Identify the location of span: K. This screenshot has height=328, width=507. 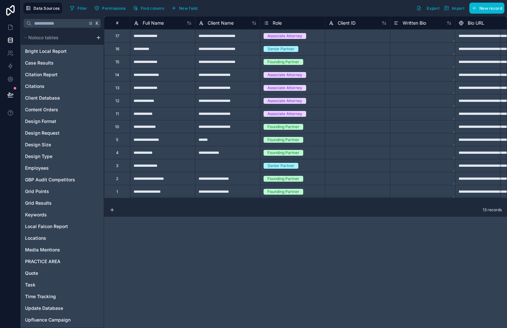
(97, 23).